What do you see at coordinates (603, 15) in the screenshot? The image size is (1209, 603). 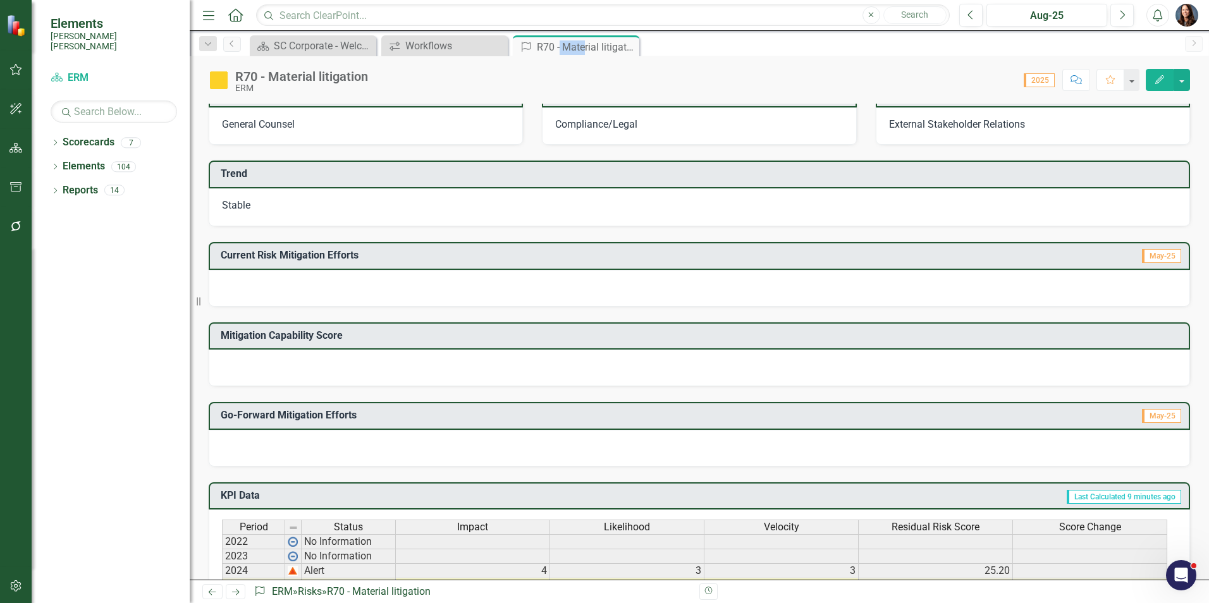 I see `input: Search ClearPoint...` at bounding box center [603, 15].